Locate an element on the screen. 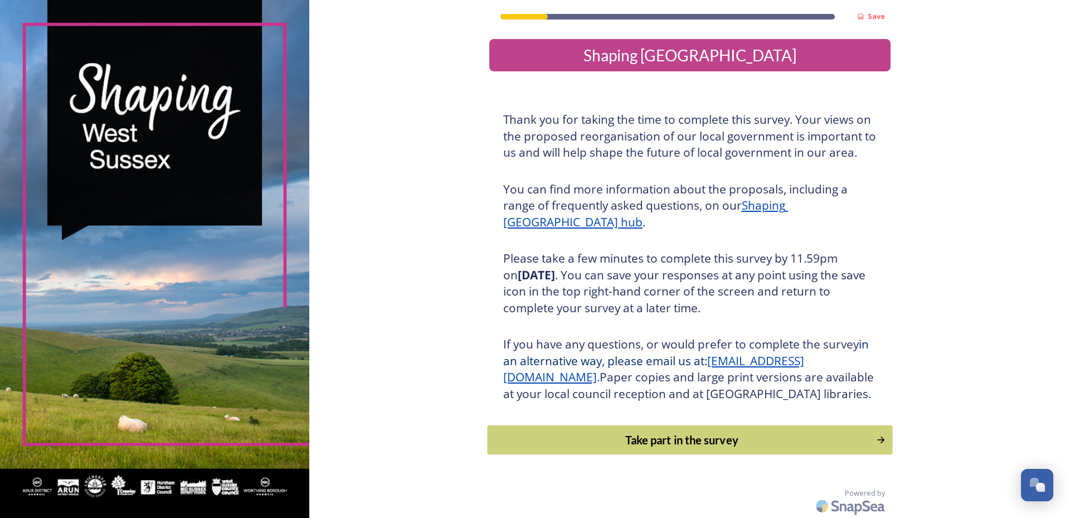 The width and height of the screenshot is (1070, 518). button: Open Chat is located at coordinates (1037, 485).